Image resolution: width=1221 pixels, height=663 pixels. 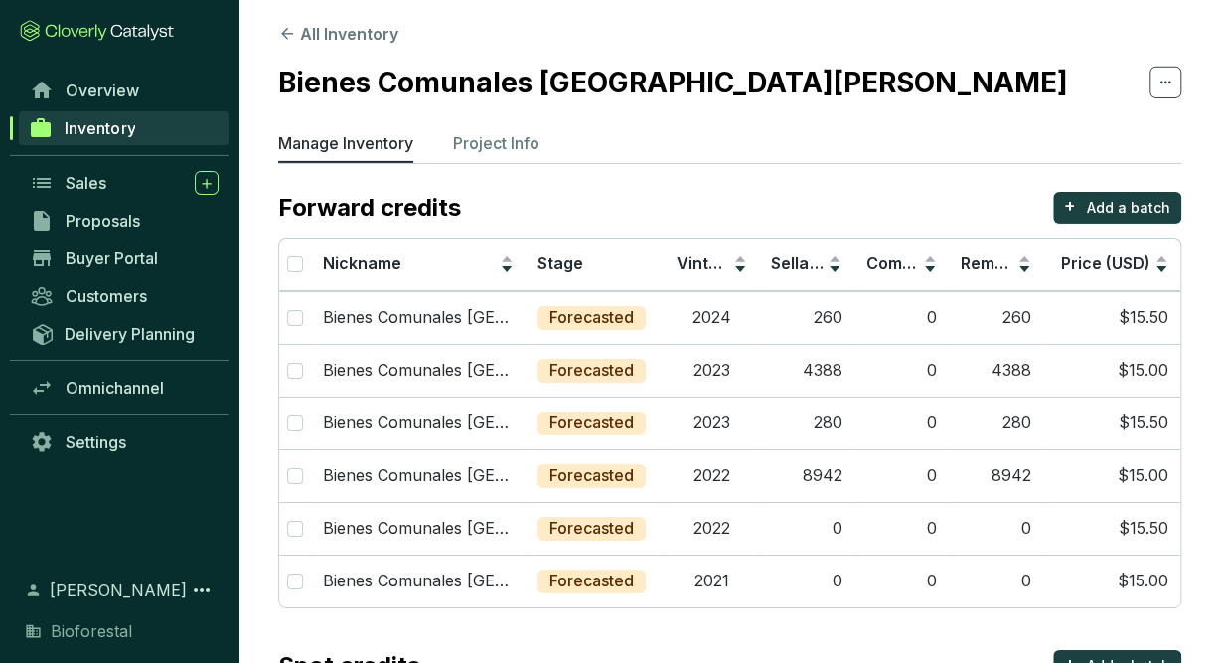 I want to click on span: Price (USD), so click(x=1106, y=263).